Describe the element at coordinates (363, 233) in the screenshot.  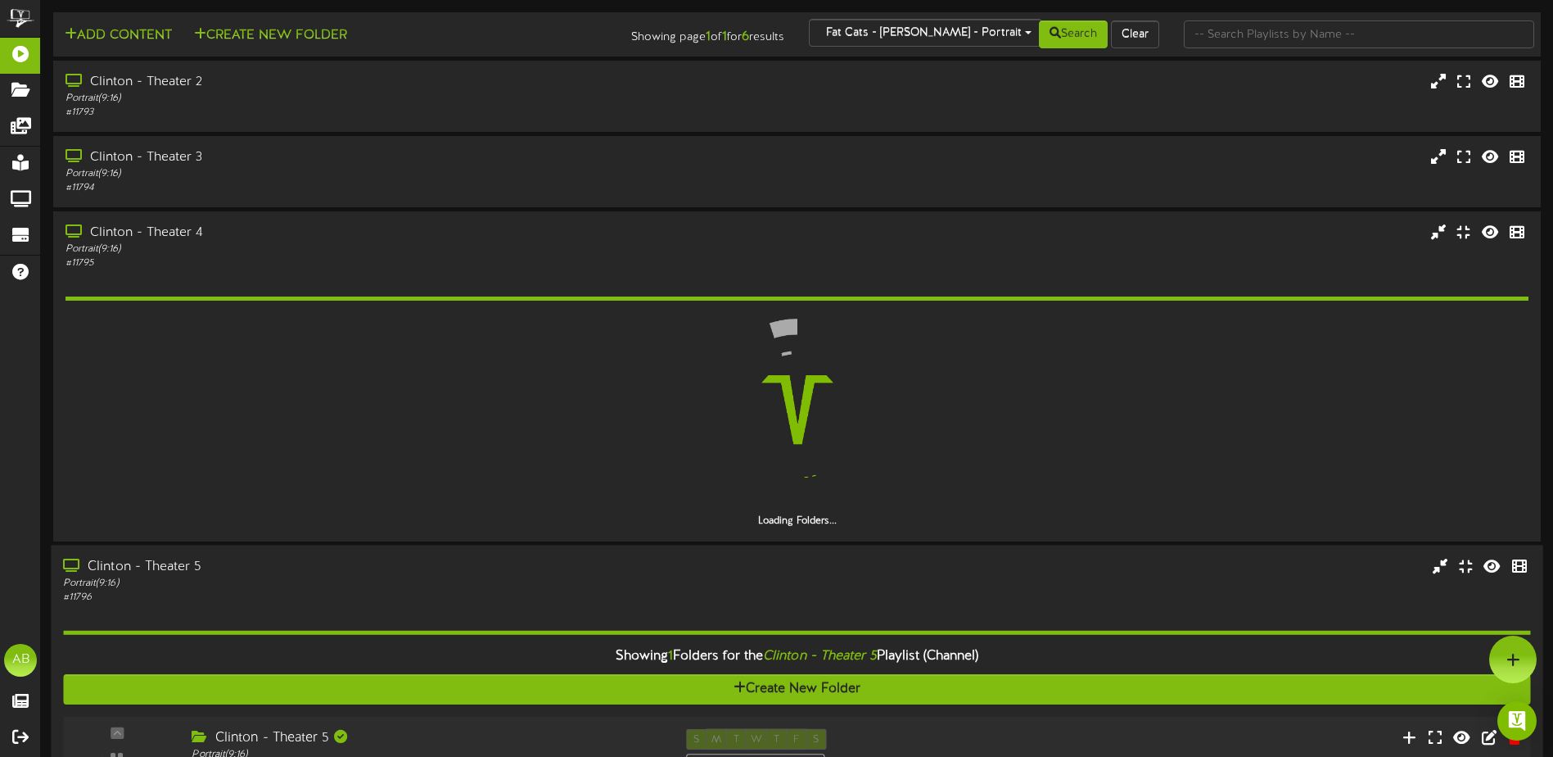
I see `div: Clinton - Theater 4` at that location.